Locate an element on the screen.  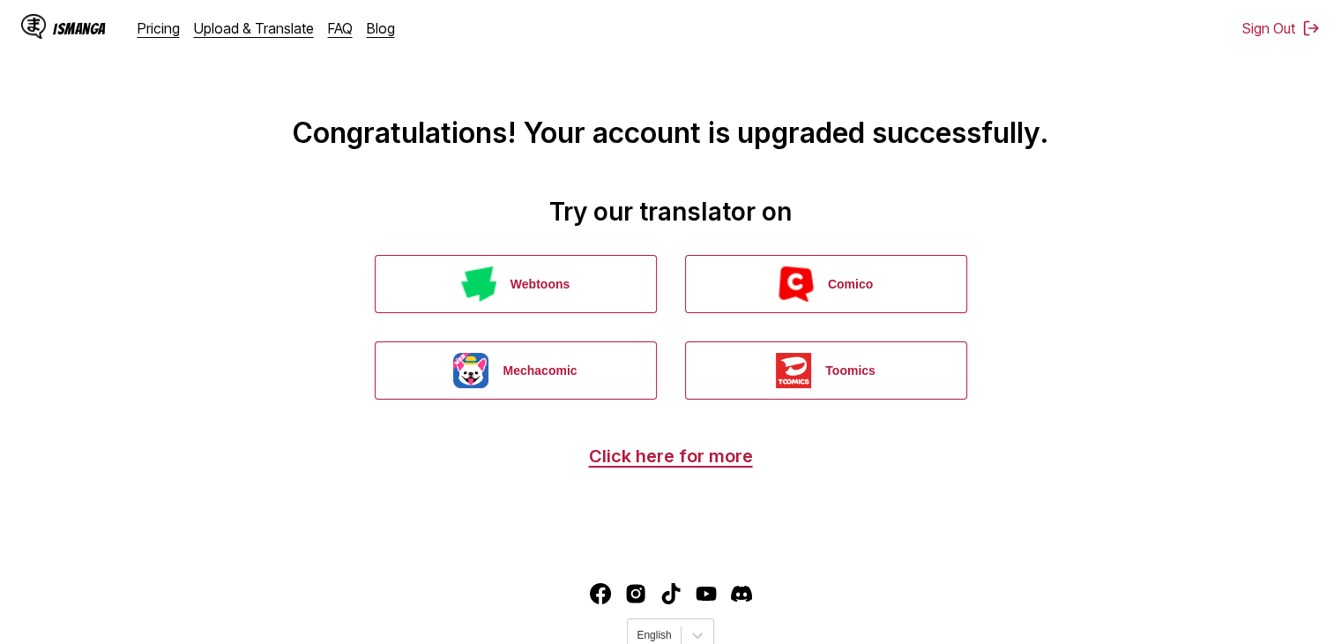
a: Discord is located at coordinates (741, 593).